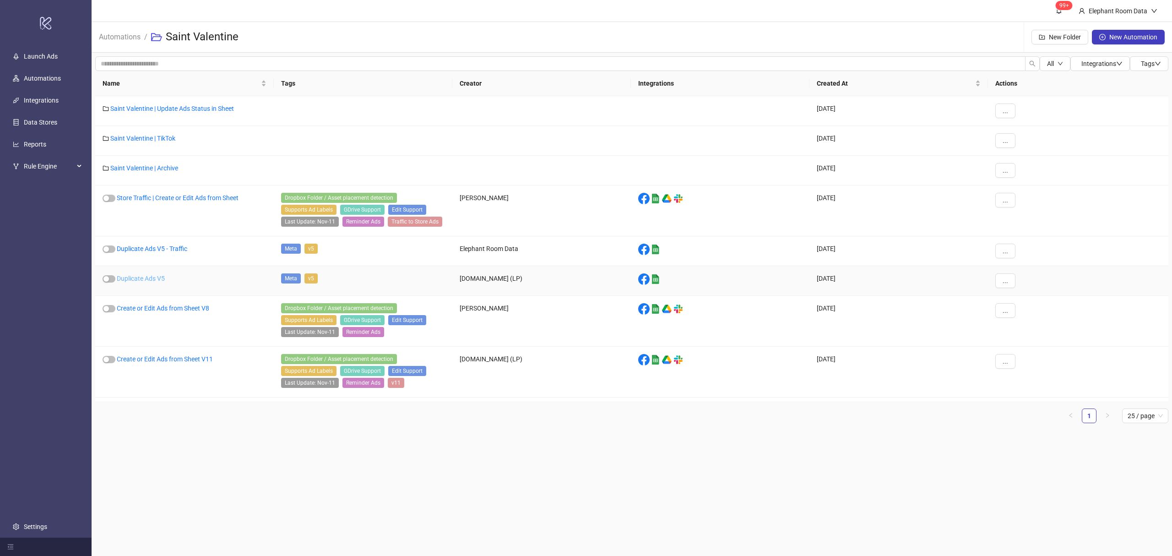 The width and height of the screenshot is (1172, 556). Describe the element at coordinates (1100, 64) in the screenshot. I see `button: Integrationsdown` at that location.